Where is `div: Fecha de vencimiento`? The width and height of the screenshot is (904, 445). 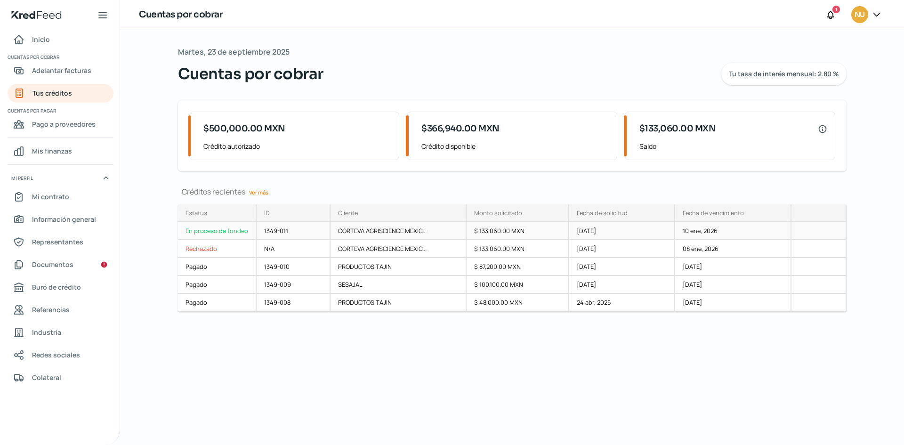 div: Fecha de vencimiento is located at coordinates (713, 213).